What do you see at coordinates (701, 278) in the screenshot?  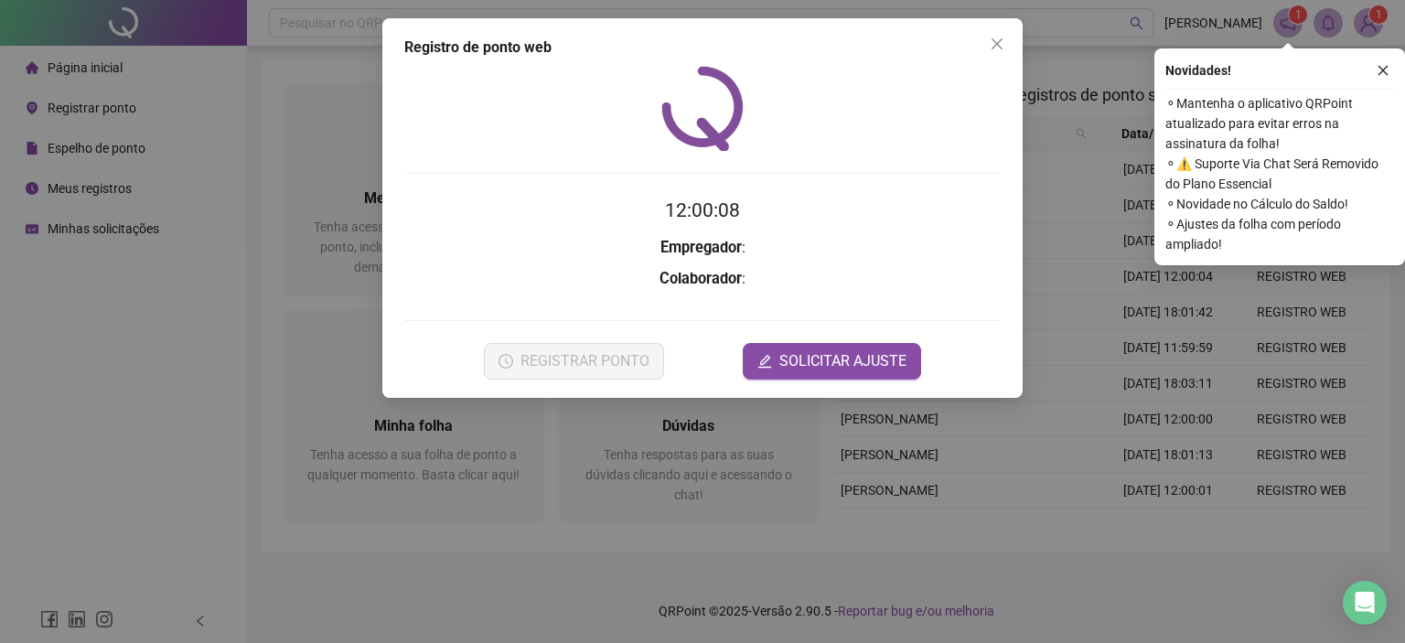 I see `strong: Colaborador` at bounding box center [701, 278].